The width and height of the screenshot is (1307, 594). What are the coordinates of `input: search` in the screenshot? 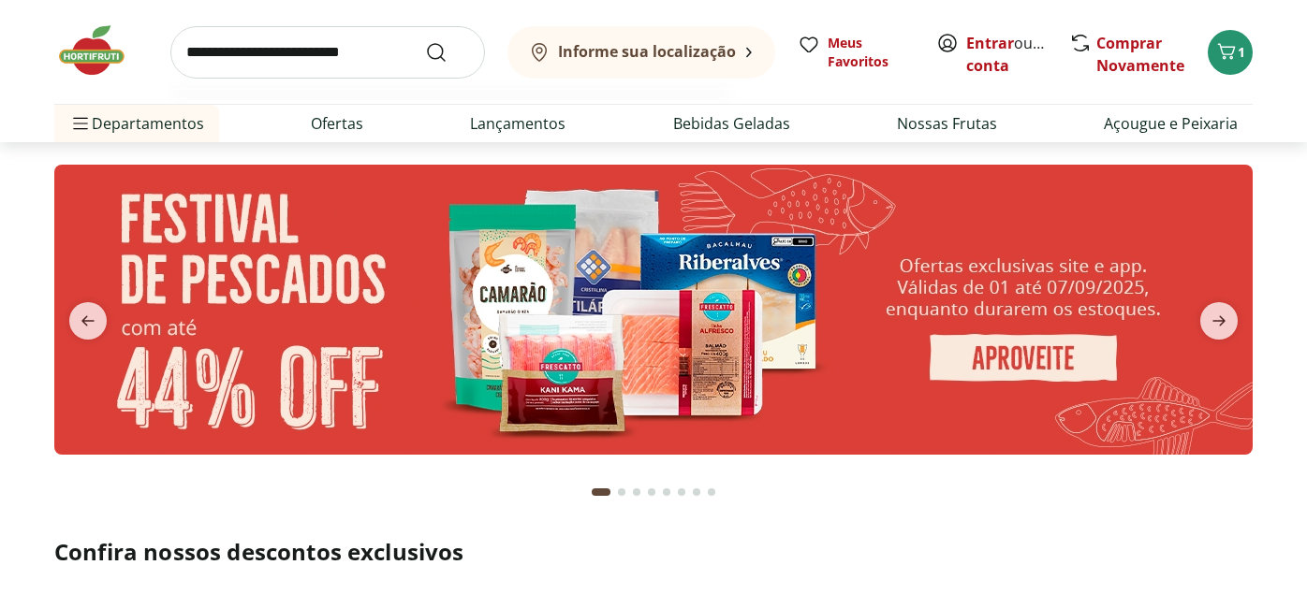 It's located at (328, 52).